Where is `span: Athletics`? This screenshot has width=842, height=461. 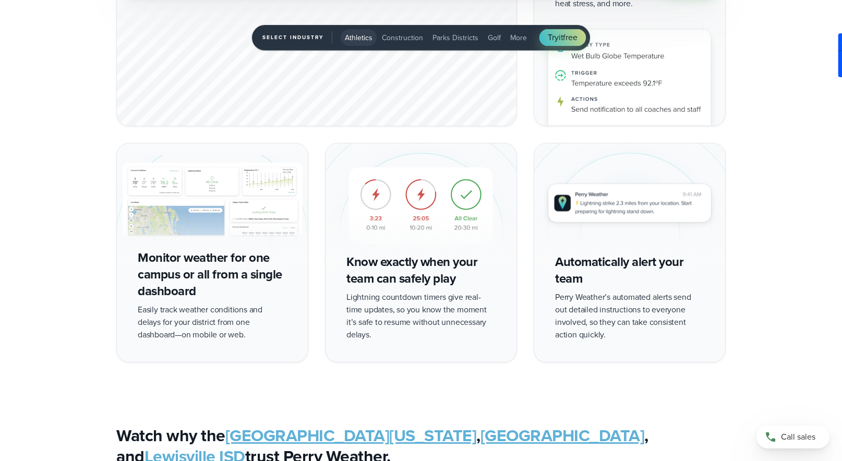 span: Athletics is located at coordinates (358, 38).